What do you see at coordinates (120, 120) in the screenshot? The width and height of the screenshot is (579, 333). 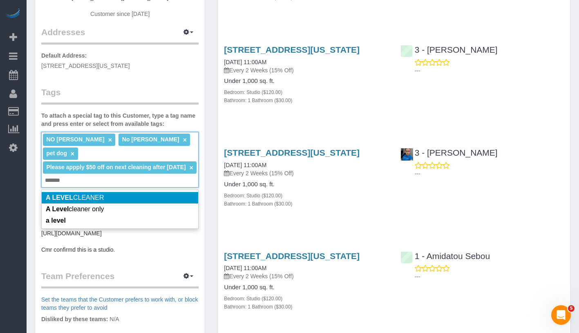 I see `label: To attach a special tag to this Customer, type a tag name and press enter or select from availabl...` at bounding box center [120, 120].